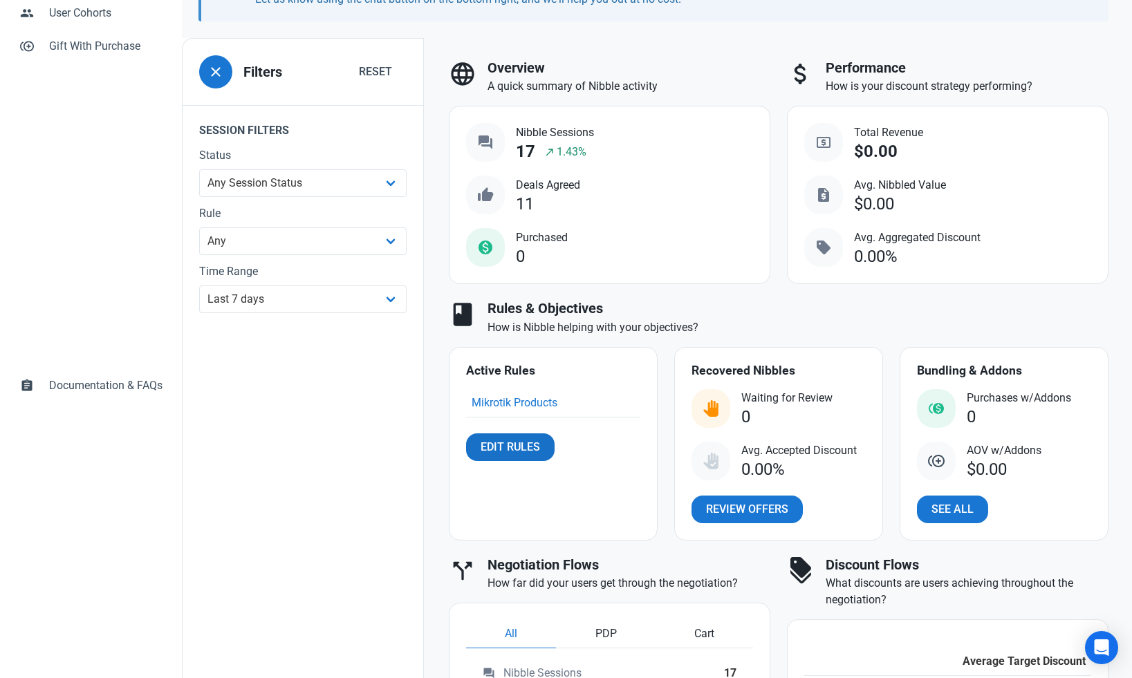 The image size is (1132, 678). I want to click on span: Purchases w/Addons, so click(1019, 398).